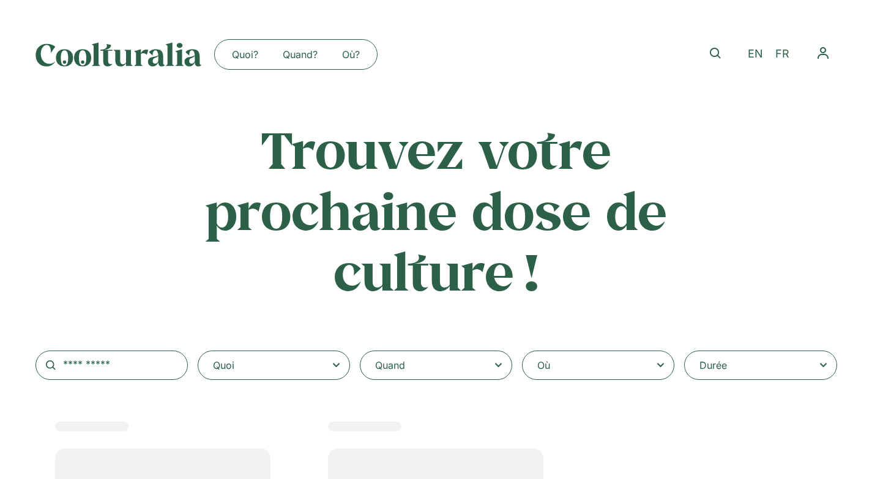  I want to click on div: Où, so click(543, 365).